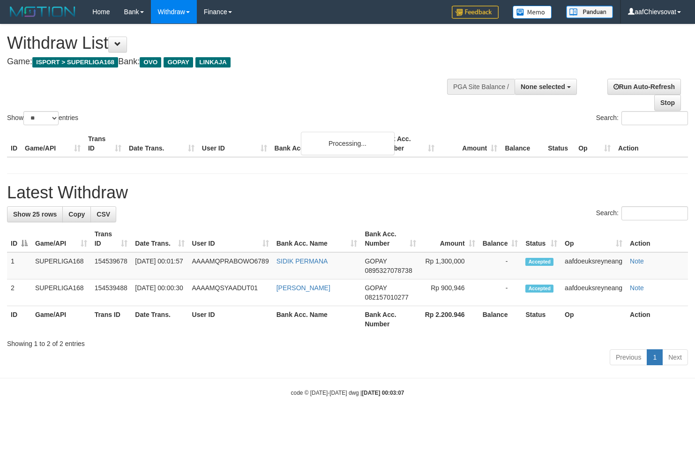 The height and width of the screenshot is (474, 695). What do you see at coordinates (302, 261) in the screenshot?
I see `a: SIDIK PERMANA` at bounding box center [302, 261].